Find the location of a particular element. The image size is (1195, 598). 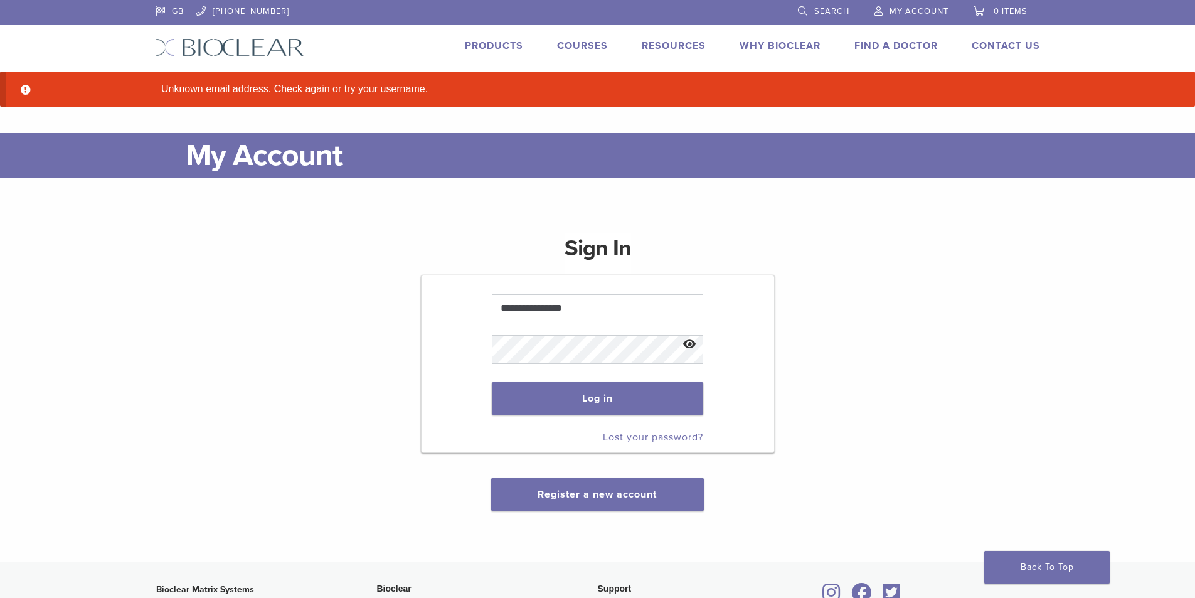

li: Unknown email address. Check again or try your username. is located at coordinates (608, 89).